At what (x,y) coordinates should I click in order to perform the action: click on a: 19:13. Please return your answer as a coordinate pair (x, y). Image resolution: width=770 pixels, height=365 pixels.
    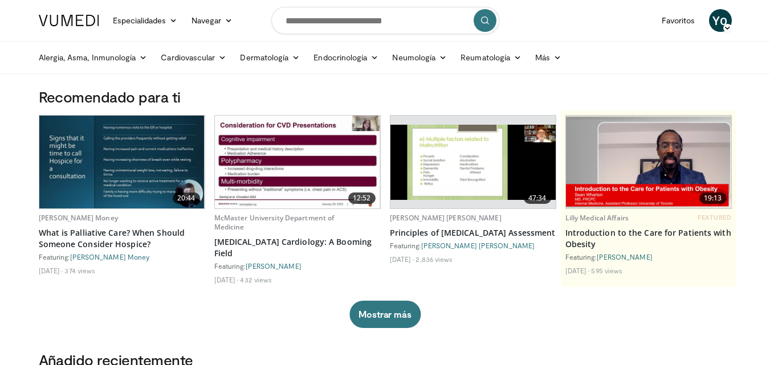
    Looking at the image, I should click on (648, 162).